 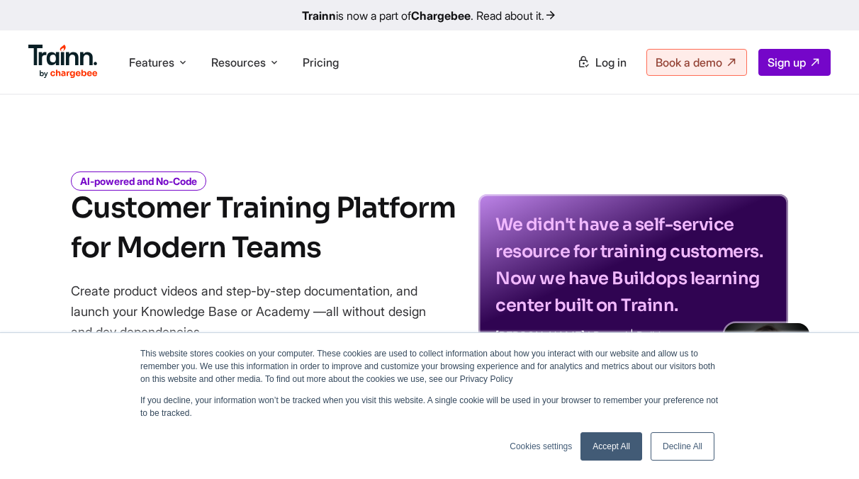 I want to click on span: Book a demo, so click(x=689, y=62).